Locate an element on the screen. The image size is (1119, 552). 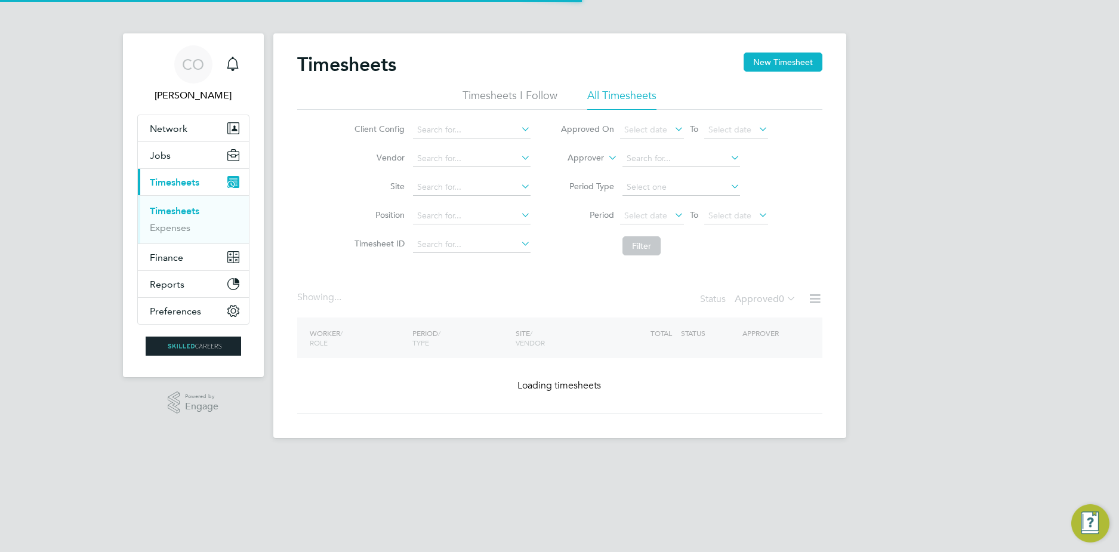
button: Filter is located at coordinates (642, 246).